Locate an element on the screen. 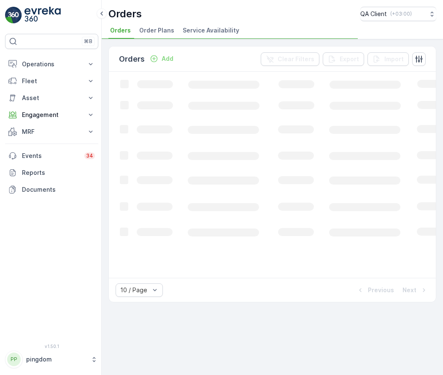  p: Operations is located at coordinates (52, 64).